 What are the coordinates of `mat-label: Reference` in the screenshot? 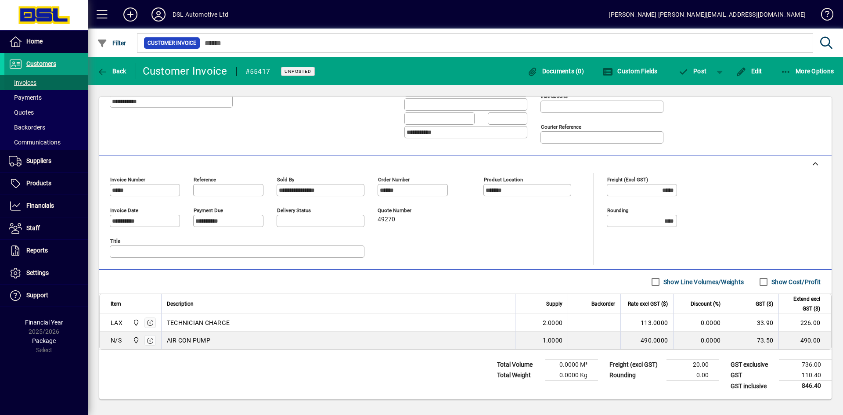 It's located at (204, 179).